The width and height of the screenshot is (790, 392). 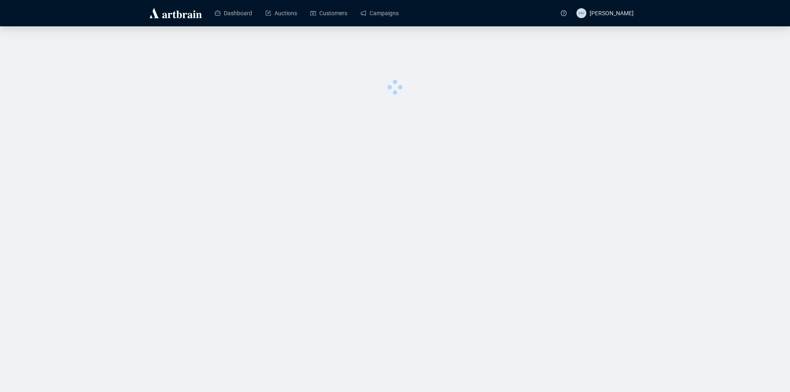 What do you see at coordinates (281, 13) in the screenshot?
I see `a: Auctions` at bounding box center [281, 13].